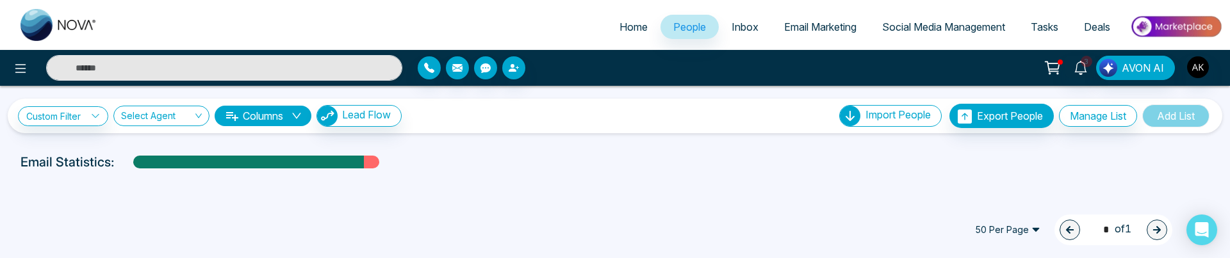 Image resolution: width=1230 pixels, height=258 pixels. Describe the element at coordinates (1198, 67) in the screenshot. I see `img: User Avatar` at that location.